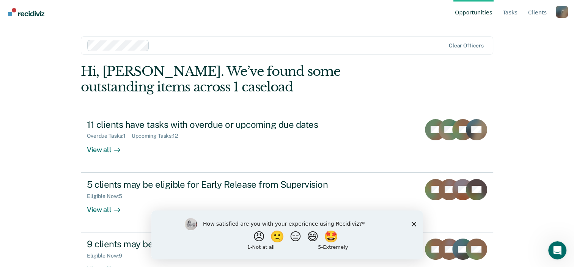 Image resolution: width=574 pixels, height=267 pixels. What do you see at coordinates (108, 26) in the screenshot?
I see `button: 1` at bounding box center [108, 26].